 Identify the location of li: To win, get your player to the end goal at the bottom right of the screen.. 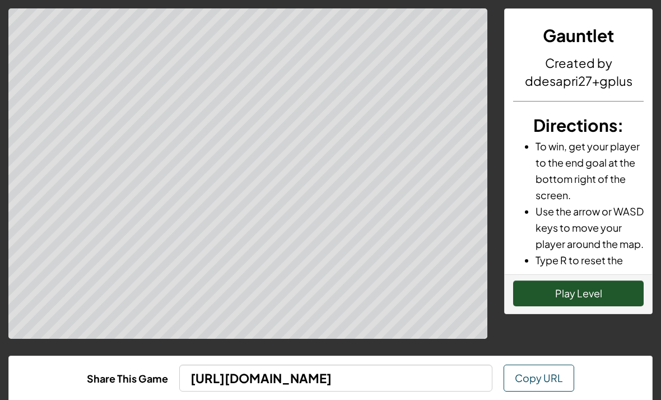
(590, 170).